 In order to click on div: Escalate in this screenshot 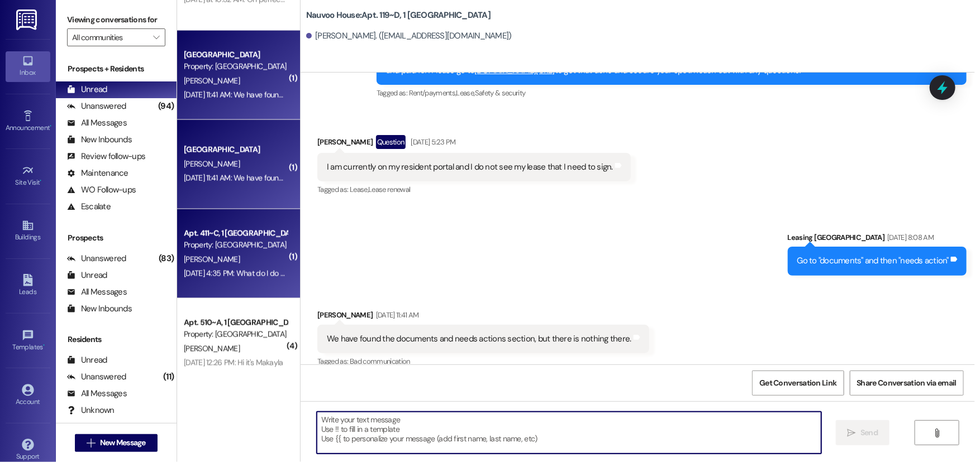, I will do `click(89, 207)`.